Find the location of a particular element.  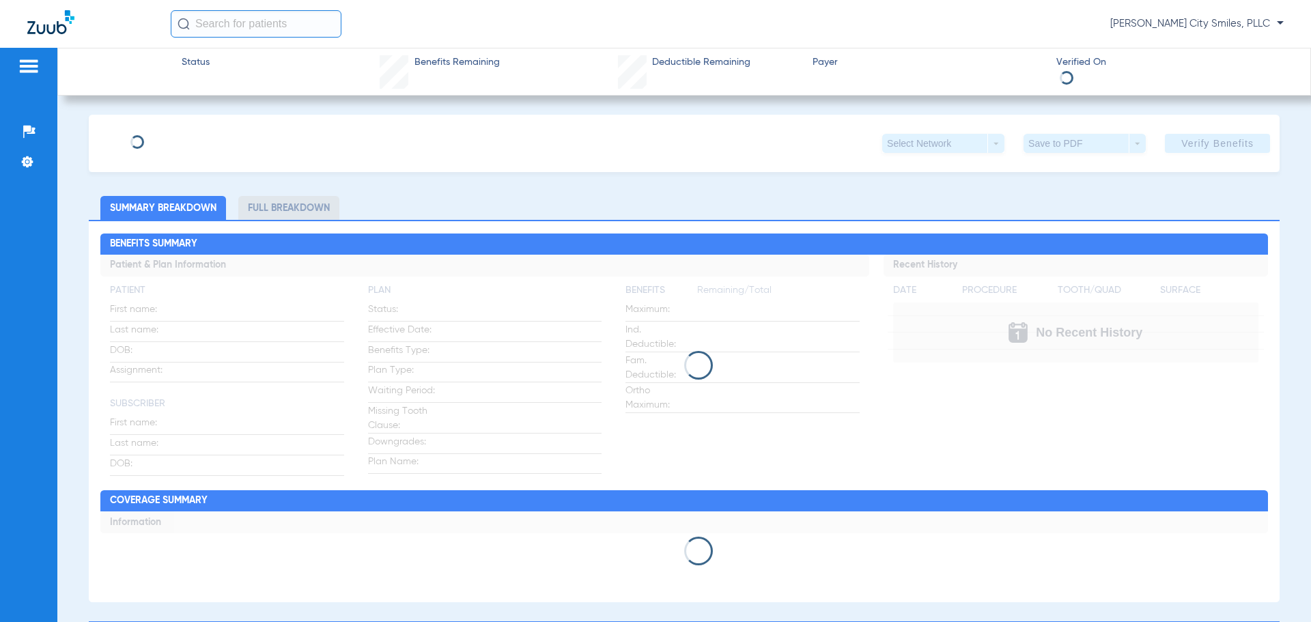

li: Full Breakdown is located at coordinates (289, 208).